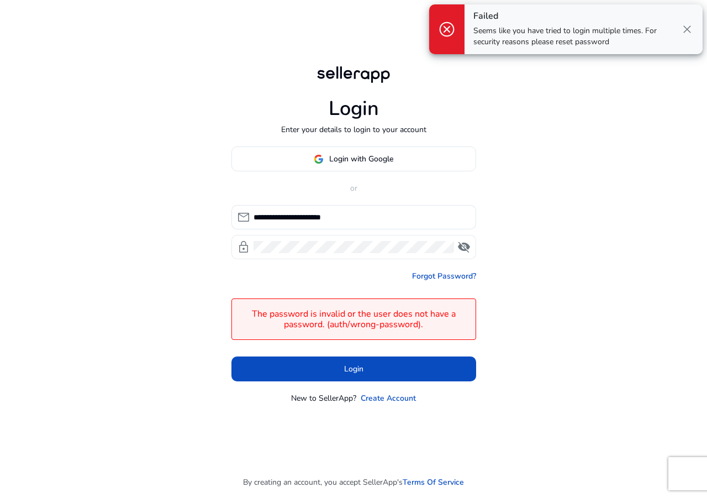 The image size is (707, 498). I want to click on h1: Login, so click(354, 108).